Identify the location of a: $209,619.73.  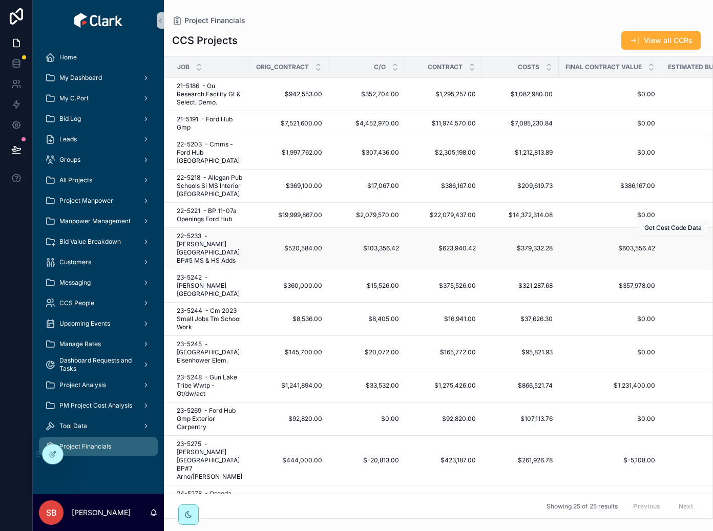
(520, 186).